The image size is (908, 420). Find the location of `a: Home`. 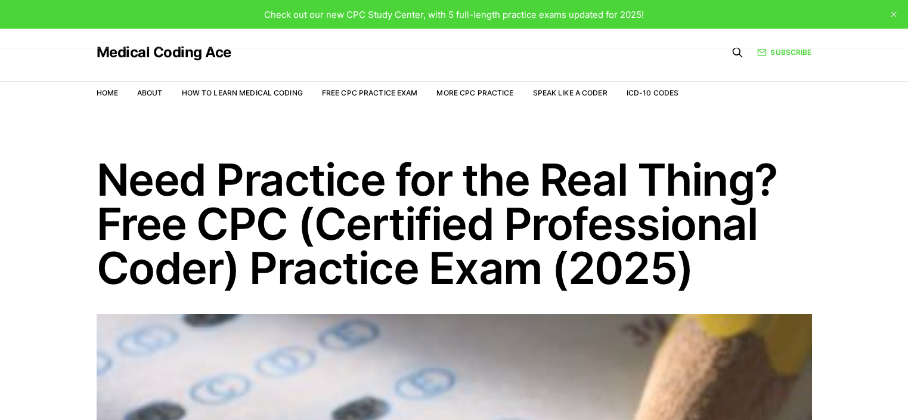

a: Home is located at coordinates (107, 92).